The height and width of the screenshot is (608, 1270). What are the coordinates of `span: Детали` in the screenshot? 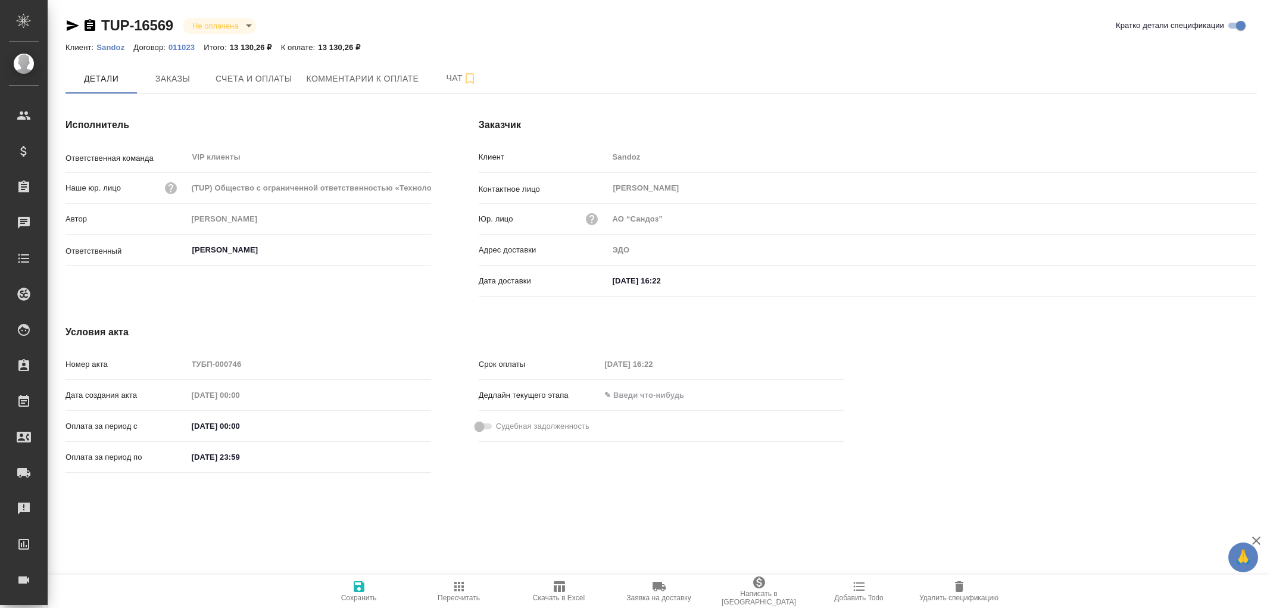 It's located at (101, 79).